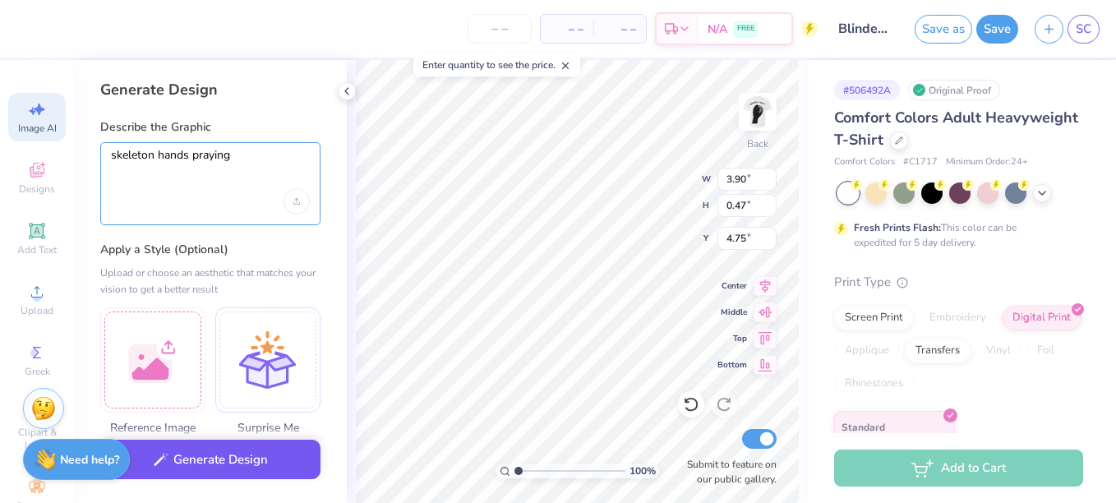  Describe the element at coordinates (733, 312) in the screenshot. I see `span: Middle` at that location.